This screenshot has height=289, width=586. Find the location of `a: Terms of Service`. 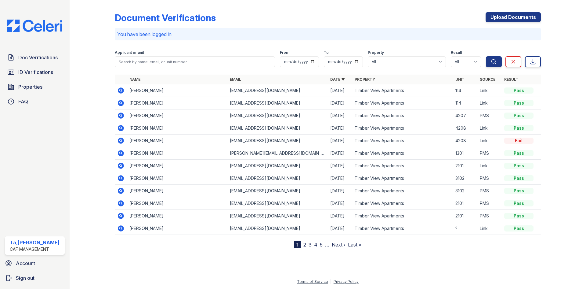

a: Terms of Service is located at coordinates (313, 281).